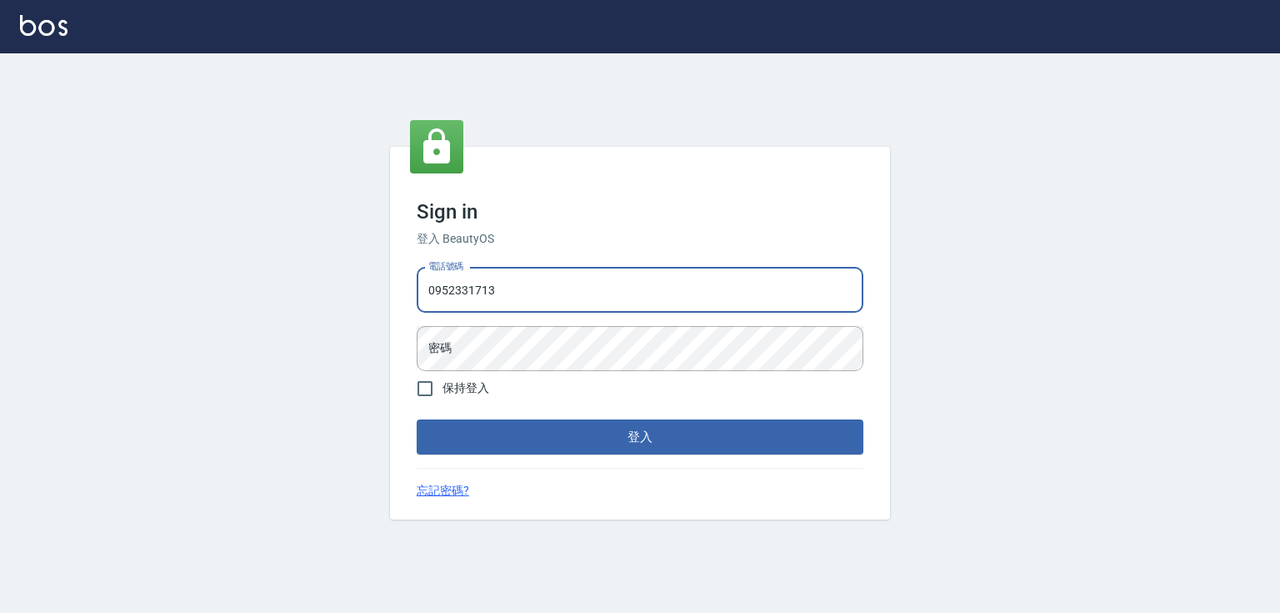 The width and height of the screenshot is (1280, 613). What do you see at coordinates (443, 490) in the screenshot?
I see `a: 忘記密碼?` at bounding box center [443, 490].